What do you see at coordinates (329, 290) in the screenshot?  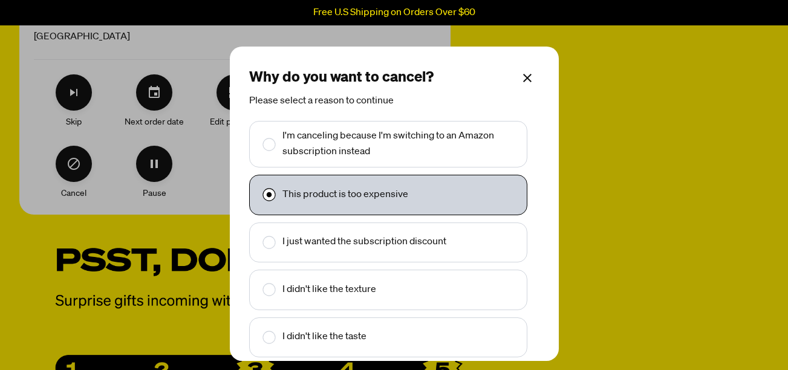 I see `text: I didn't like the texture` at bounding box center [329, 290].